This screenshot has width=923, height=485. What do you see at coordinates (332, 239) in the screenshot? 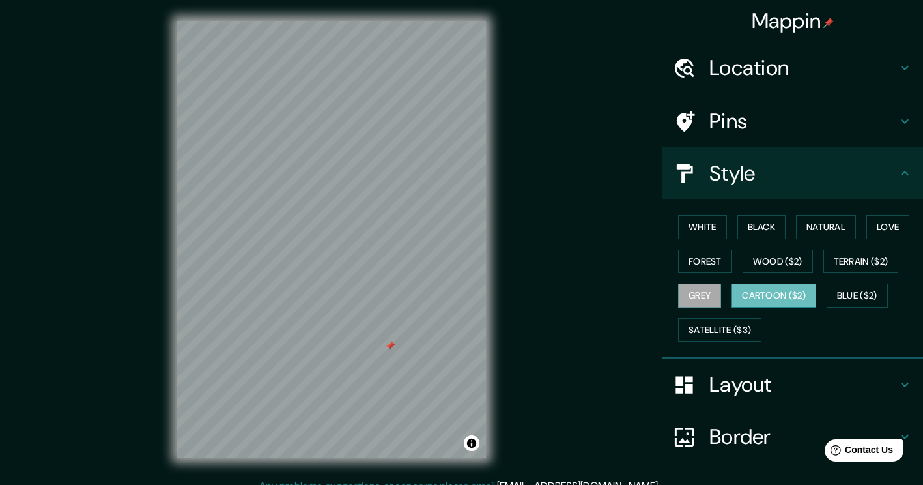
I see `canvas: Map` at bounding box center [332, 239].